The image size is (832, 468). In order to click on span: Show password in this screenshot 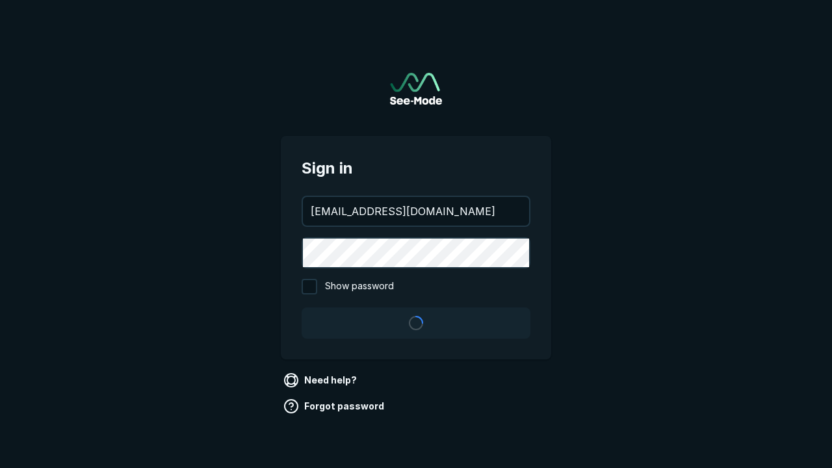, I will do `click(359, 287)`.